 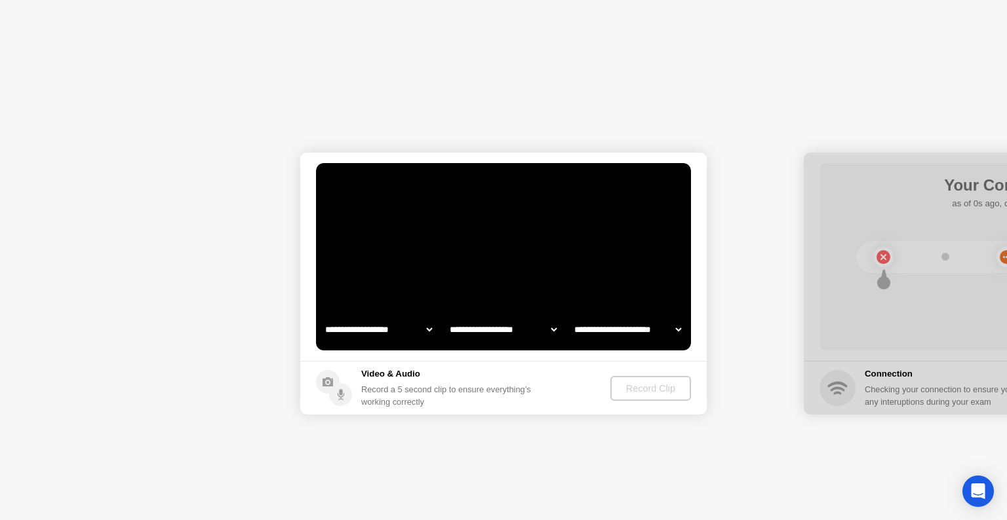 I want to click on div: Record a 5 second clip to ensure everything’s working correctly, so click(x=448, y=396).